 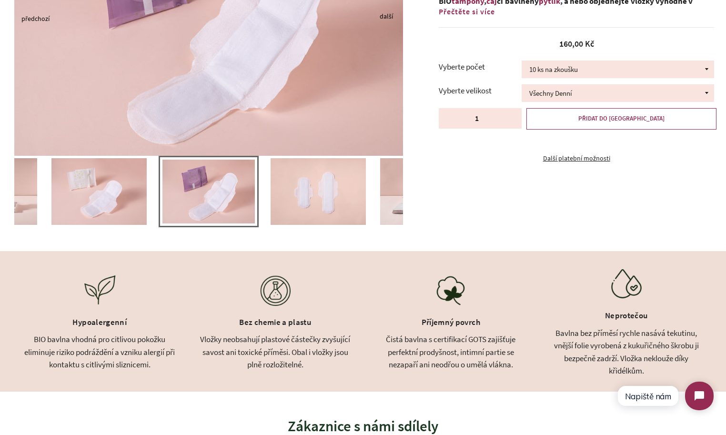 I want to click on button: Open chat widget, so click(x=90, y=22).